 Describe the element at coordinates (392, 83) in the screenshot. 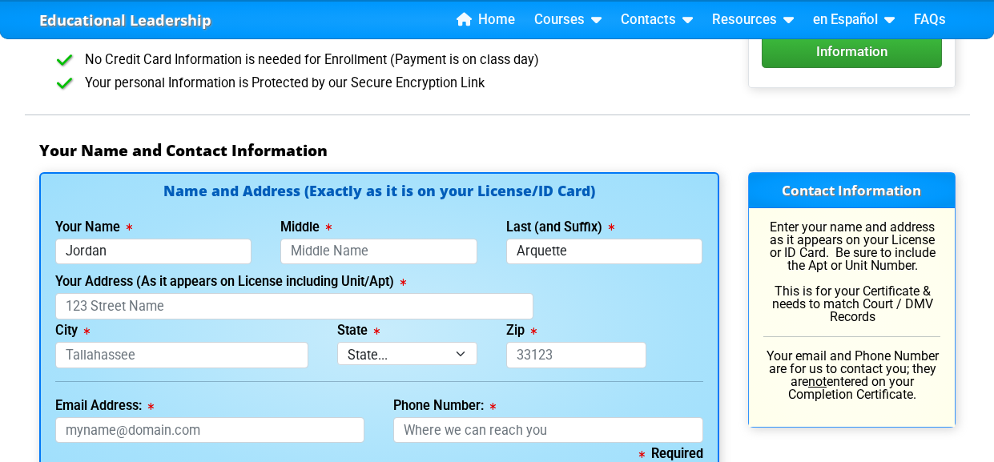

I see `li: Your personal Information is Protected by our Secure Encryption Link` at that location.